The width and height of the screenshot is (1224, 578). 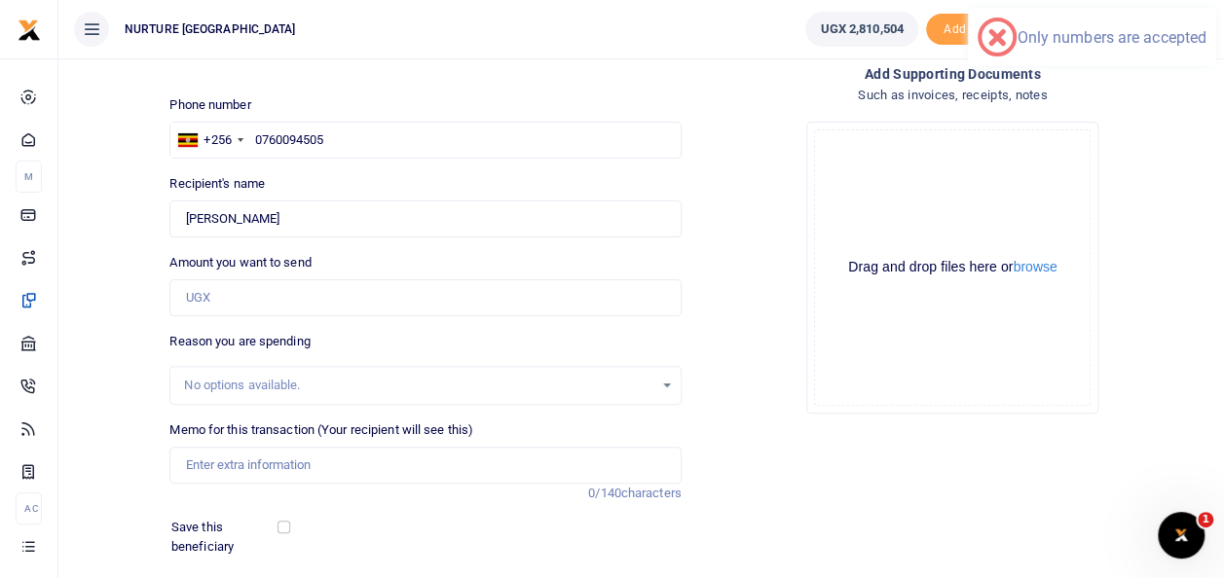 What do you see at coordinates (424, 140) in the screenshot?
I see `input: Enter phone number` at bounding box center [424, 140].